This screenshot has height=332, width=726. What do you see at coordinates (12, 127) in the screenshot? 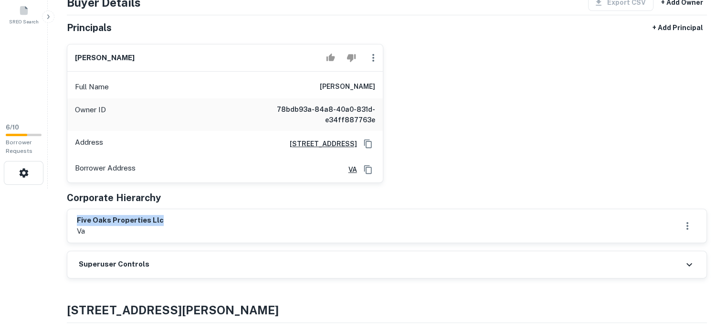
I see `span: 6 / 10` at bounding box center [12, 127].